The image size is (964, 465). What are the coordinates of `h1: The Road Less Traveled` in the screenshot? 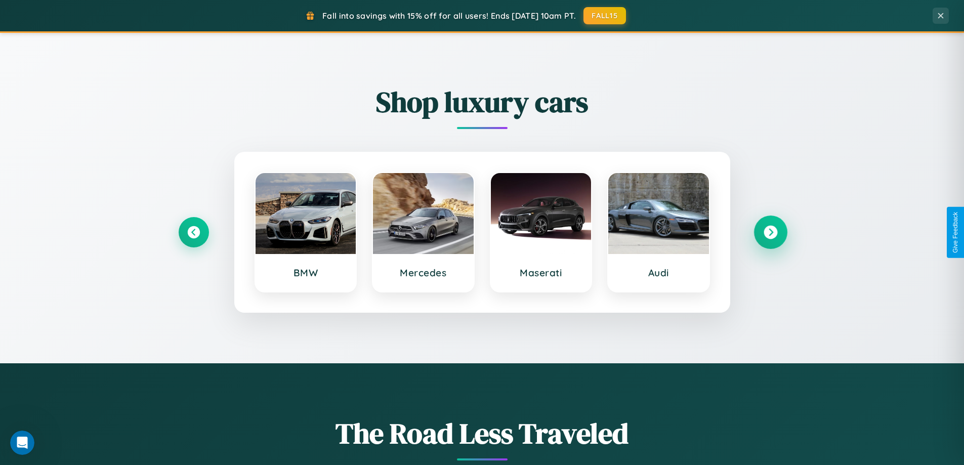 It's located at (482, 433).